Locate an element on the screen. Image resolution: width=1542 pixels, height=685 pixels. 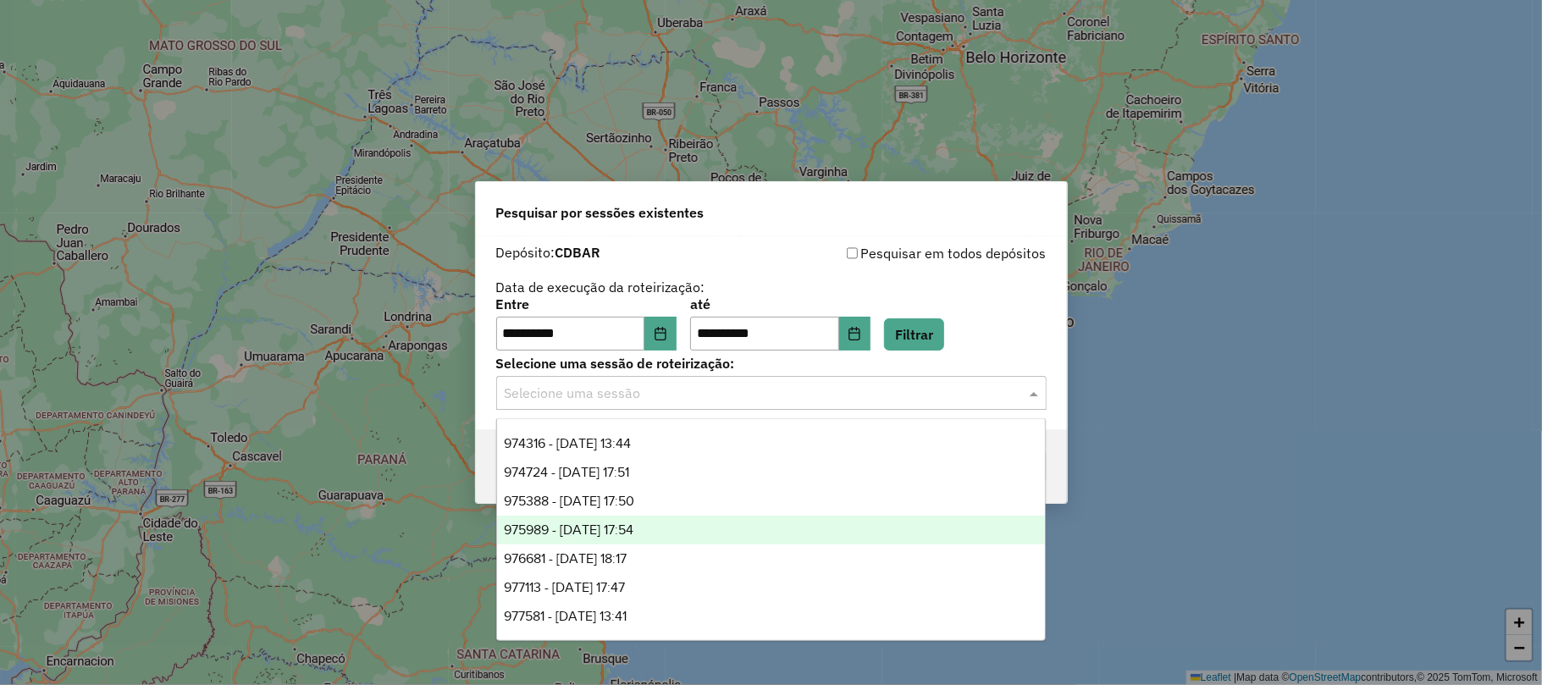
label: até is located at coordinates (780, 304).